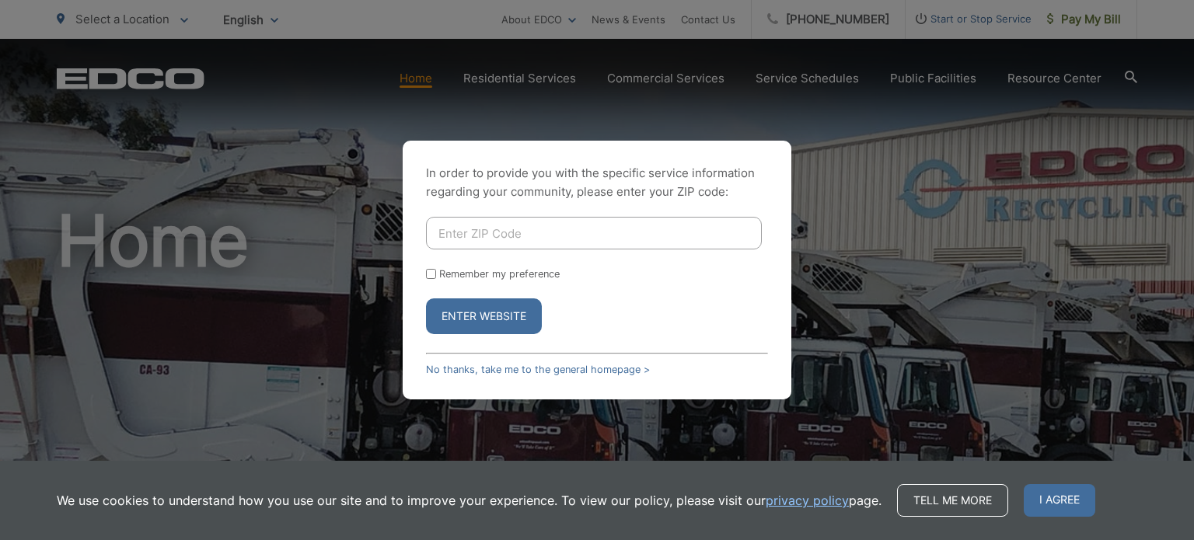 The image size is (1194, 540). Describe the element at coordinates (594, 233) in the screenshot. I see `input: Enter ZIP Code` at that location.